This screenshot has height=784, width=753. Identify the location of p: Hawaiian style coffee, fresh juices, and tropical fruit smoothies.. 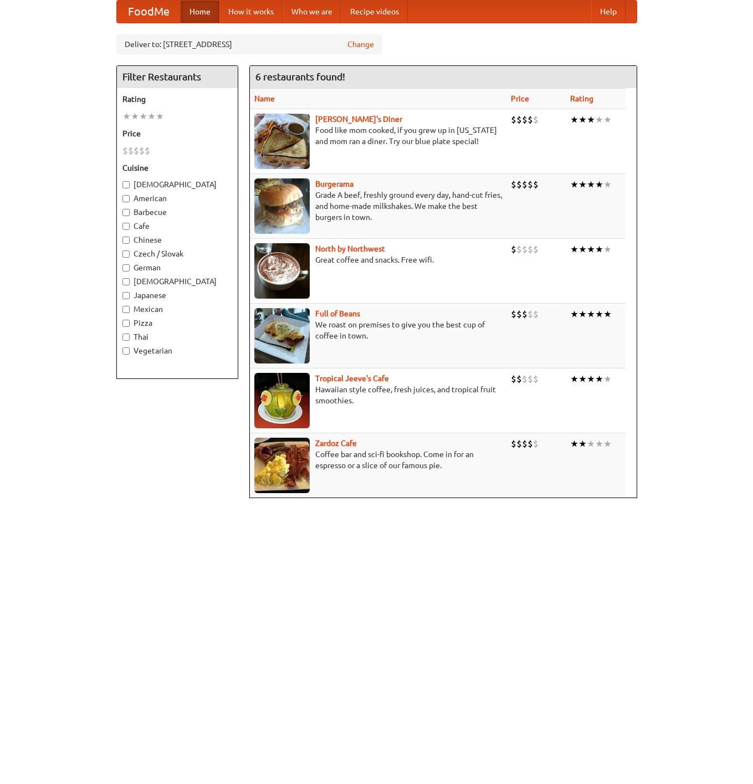
(378, 395).